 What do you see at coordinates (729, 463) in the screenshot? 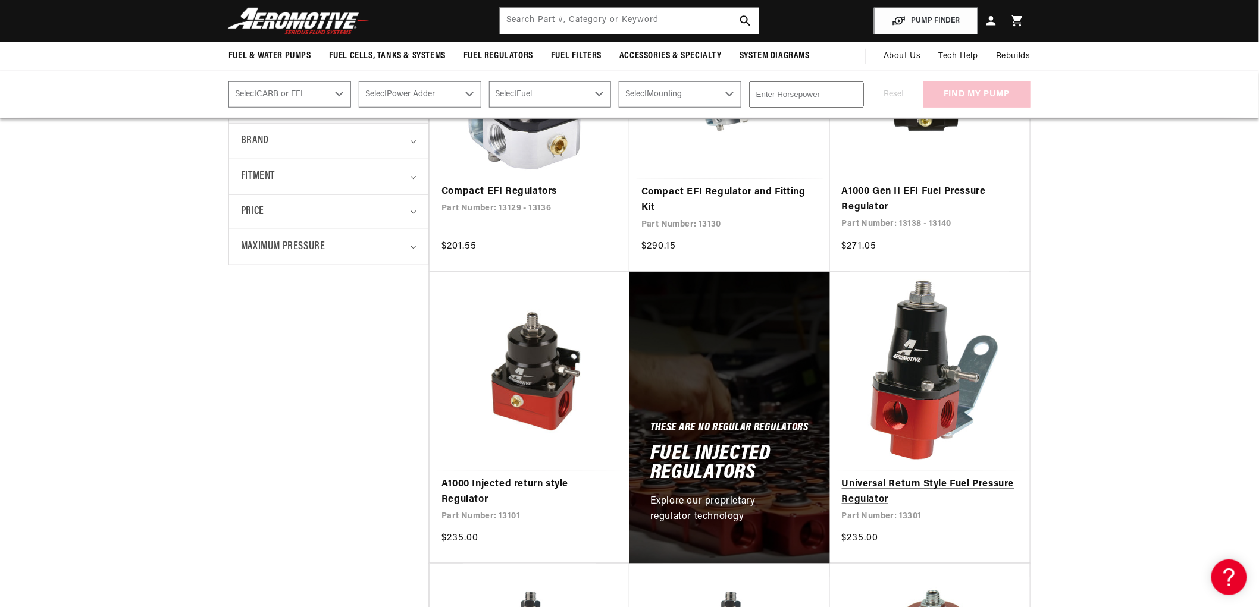
I see `h2: Fuel Injected Regulators` at bounding box center [729, 463].